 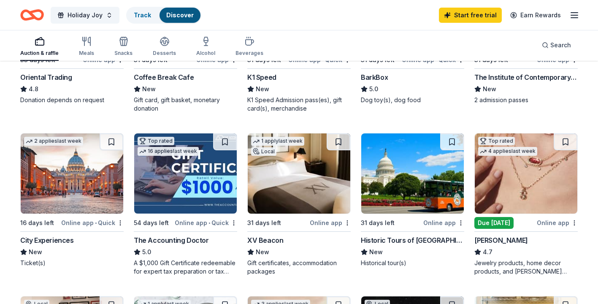 What do you see at coordinates (250, 47) in the screenshot?
I see `button: Beverages` at bounding box center [250, 47].